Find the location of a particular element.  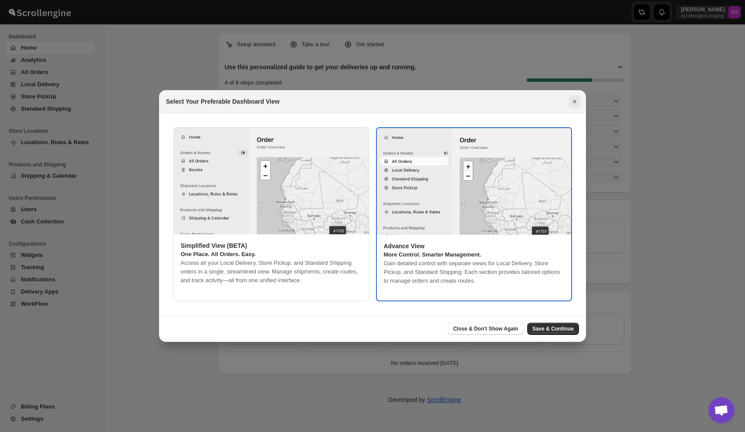

button: Close is located at coordinates (575, 102).